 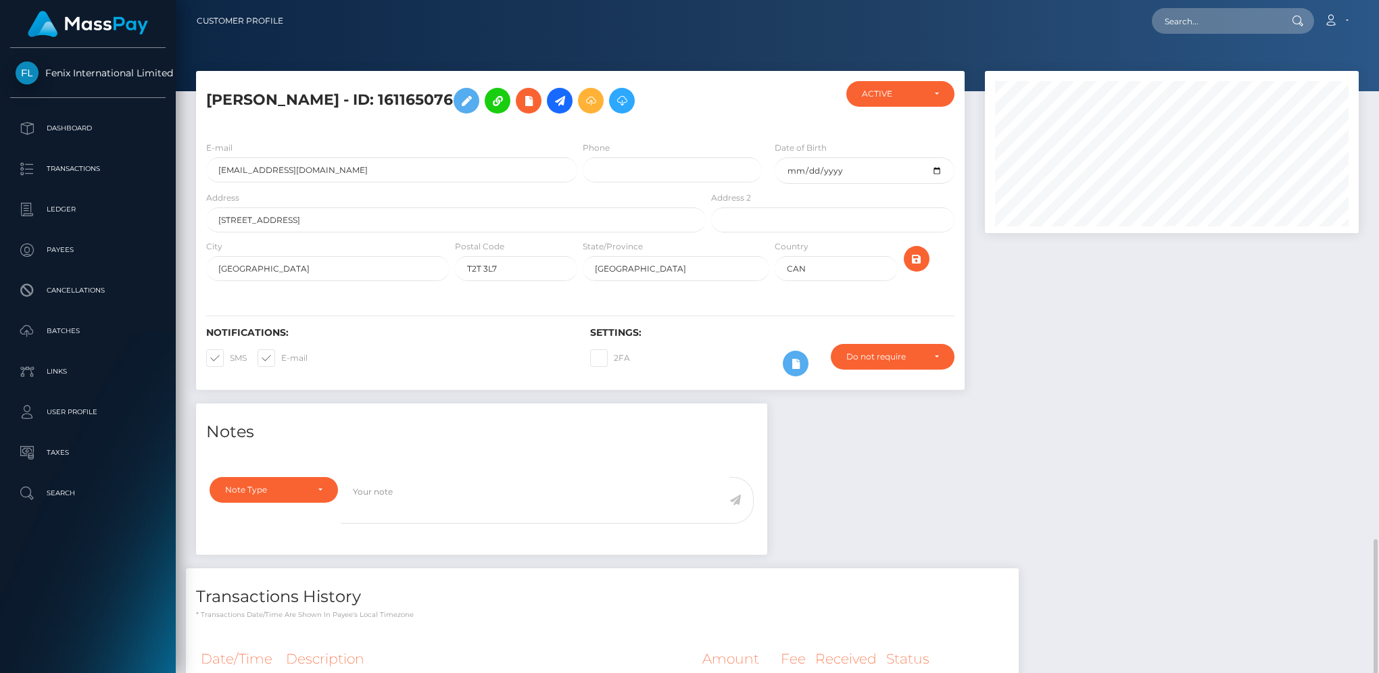 What do you see at coordinates (88, 169) in the screenshot?
I see `a: Transactions` at bounding box center [88, 169].